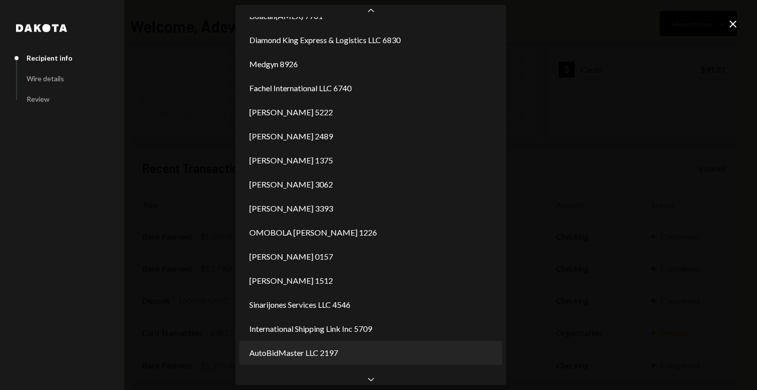  I want to click on span: AutoBidMaster LLC 2197, so click(294, 353).